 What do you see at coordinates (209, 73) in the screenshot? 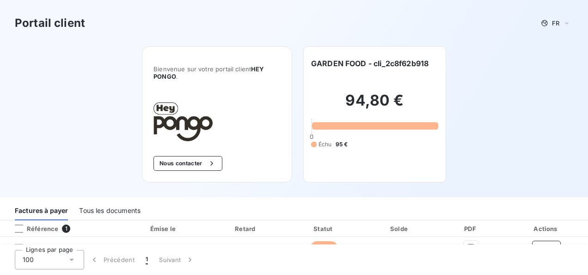
I see `span: HEY PONGO` at bounding box center [209, 73].